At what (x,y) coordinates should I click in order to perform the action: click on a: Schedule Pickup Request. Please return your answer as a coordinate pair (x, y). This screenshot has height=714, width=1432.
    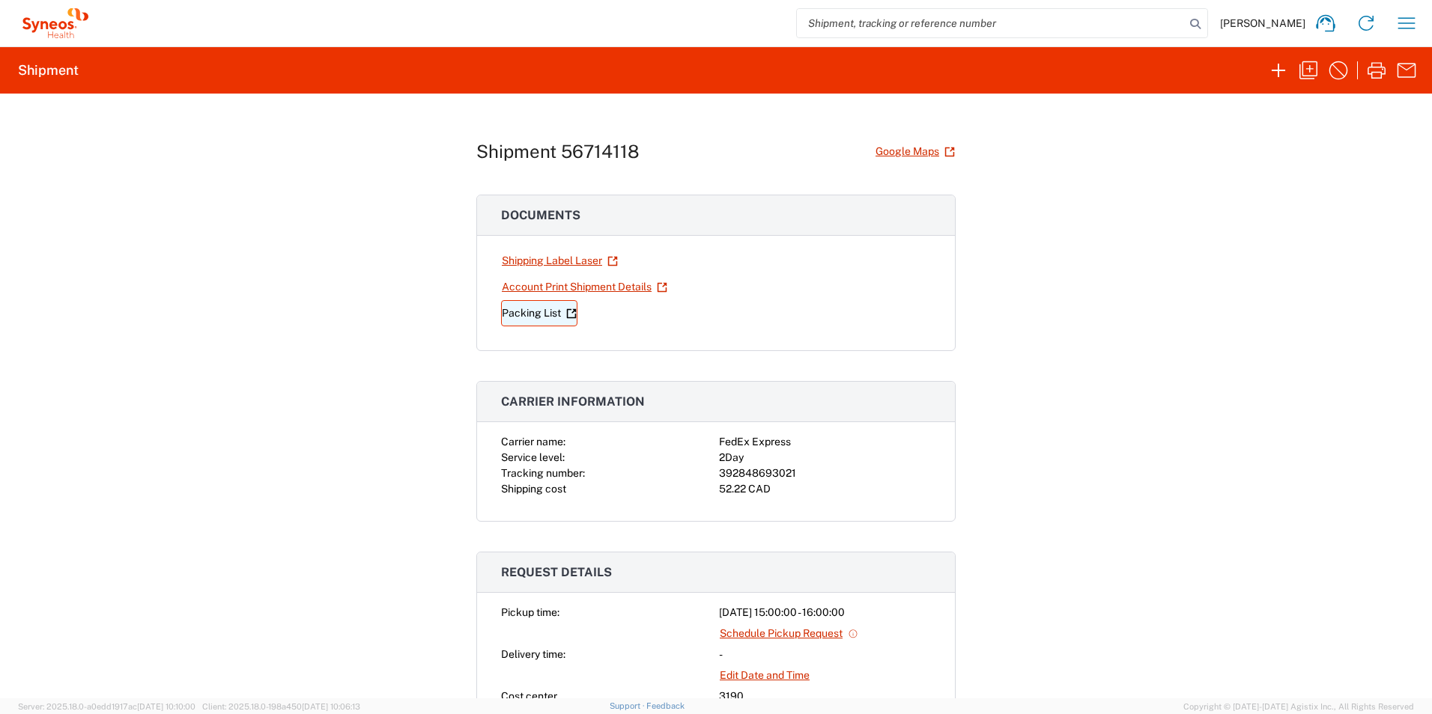
    Looking at the image, I should click on (788, 633).